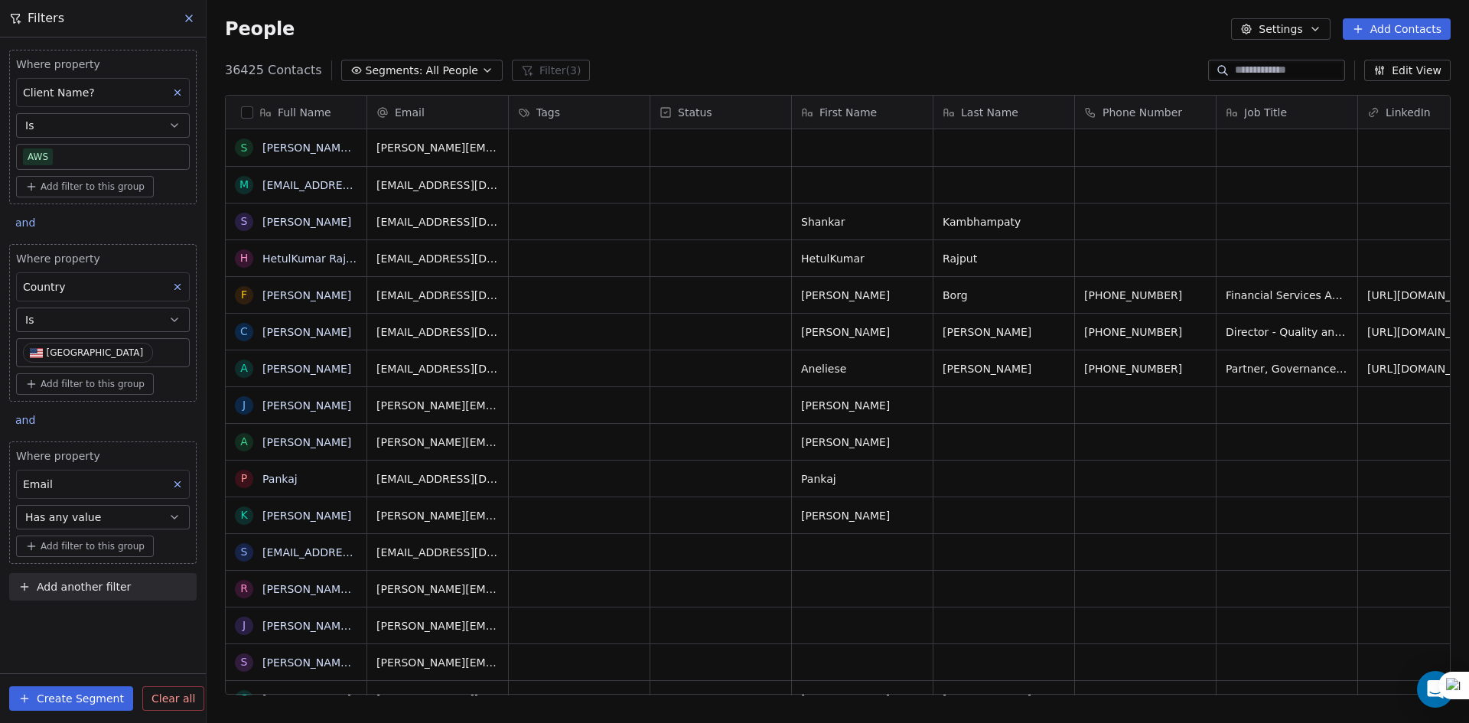 The image size is (1469, 723). What do you see at coordinates (1142, 112) in the screenshot?
I see `span: Phone Number` at bounding box center [1142, 112].